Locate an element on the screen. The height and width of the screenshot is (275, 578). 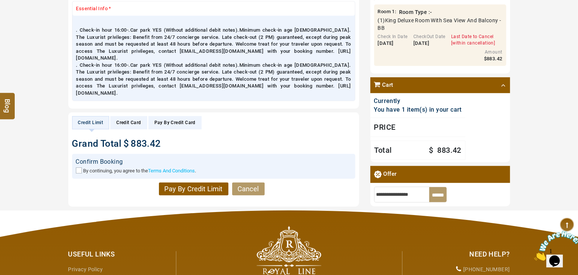
img: Chat attention grabber is located at coordinates (26, 18).